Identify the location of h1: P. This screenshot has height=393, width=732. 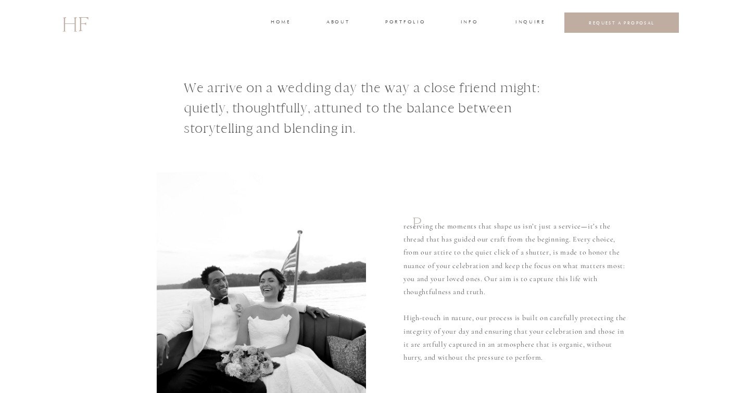
(420, 227).